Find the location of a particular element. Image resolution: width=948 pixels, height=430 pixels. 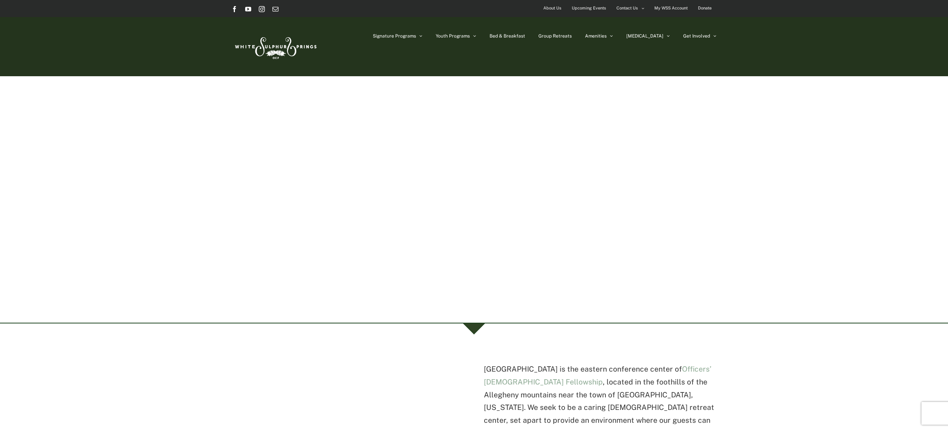

a: Get Involved is located at coordinates (700, 36).